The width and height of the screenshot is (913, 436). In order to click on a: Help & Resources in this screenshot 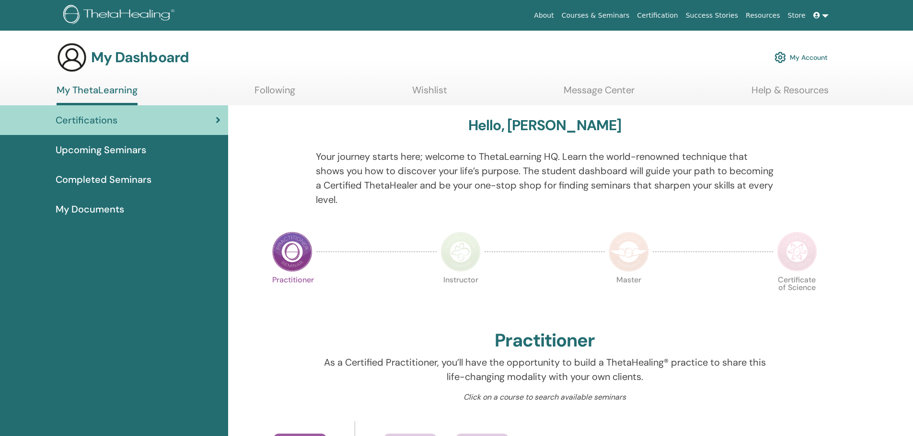, I will do `click(789, 93)`.